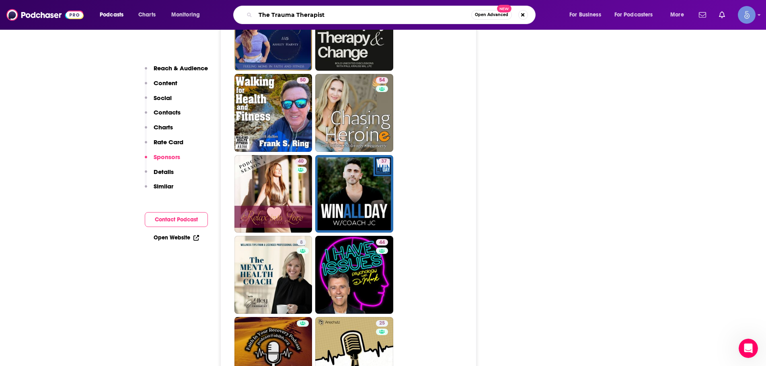 The height and width of the screenshot is (366, 766). I want to click on p: Charts, so click(163, 127).